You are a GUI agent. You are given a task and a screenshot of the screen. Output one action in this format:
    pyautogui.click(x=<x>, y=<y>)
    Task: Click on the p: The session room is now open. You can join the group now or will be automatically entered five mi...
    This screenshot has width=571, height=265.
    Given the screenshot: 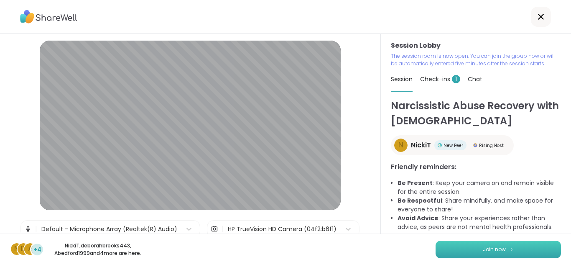 What is the action you would take?
    pyautogui.click(x=476, y=60)
    